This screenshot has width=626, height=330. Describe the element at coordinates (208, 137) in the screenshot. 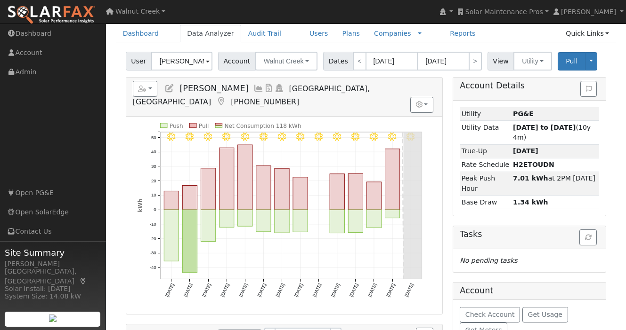

I see `i: 8/20 - Clear` at that location.